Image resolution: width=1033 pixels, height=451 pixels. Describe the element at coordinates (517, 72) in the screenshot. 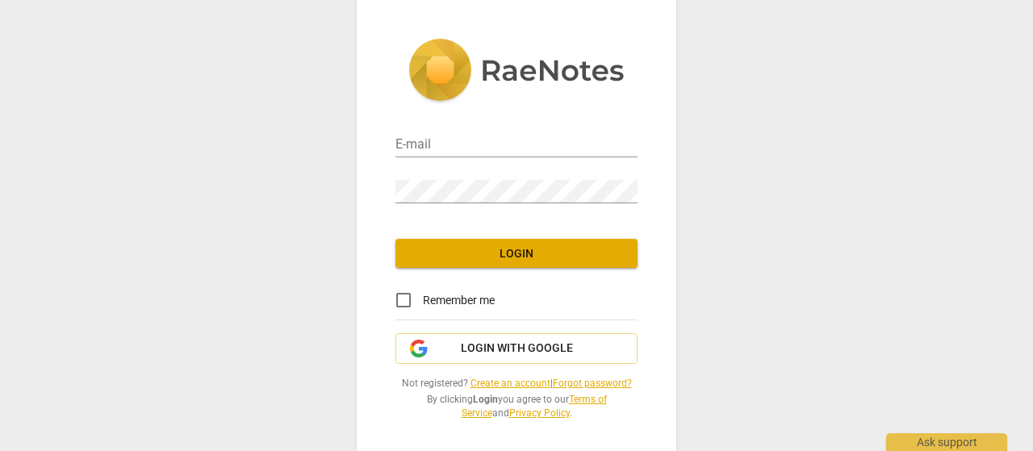

I see `img: 5ac2273c67554f335776073100b6d88f.svg` at that location.